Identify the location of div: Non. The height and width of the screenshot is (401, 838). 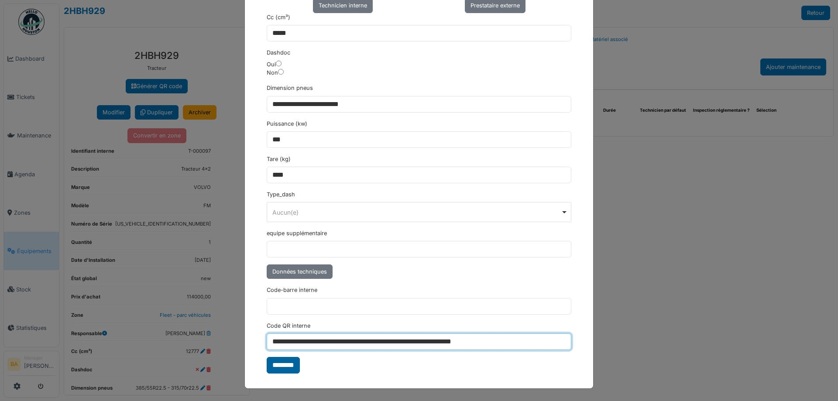
(419, 72).